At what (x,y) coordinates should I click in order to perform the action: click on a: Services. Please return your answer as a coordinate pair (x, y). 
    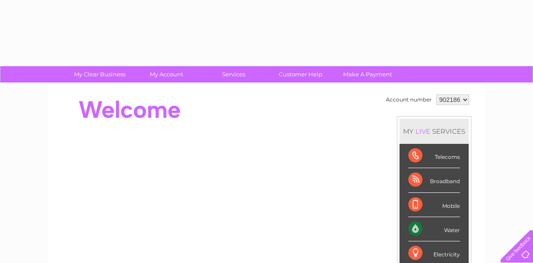
    Looking at the image, I should click on (234, 74).